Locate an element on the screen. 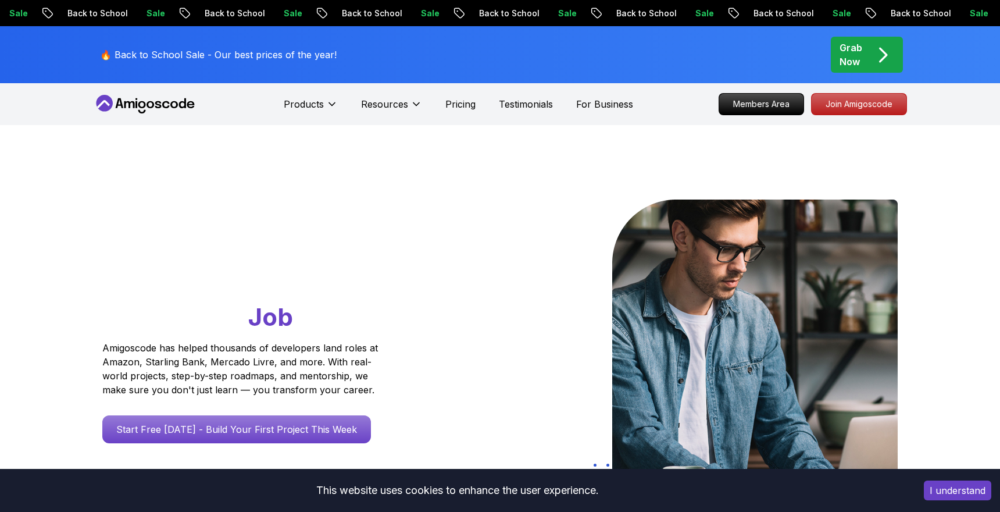 This screenshot has height=512, width=1000. button: Resources is located at coordinates (391, 109).